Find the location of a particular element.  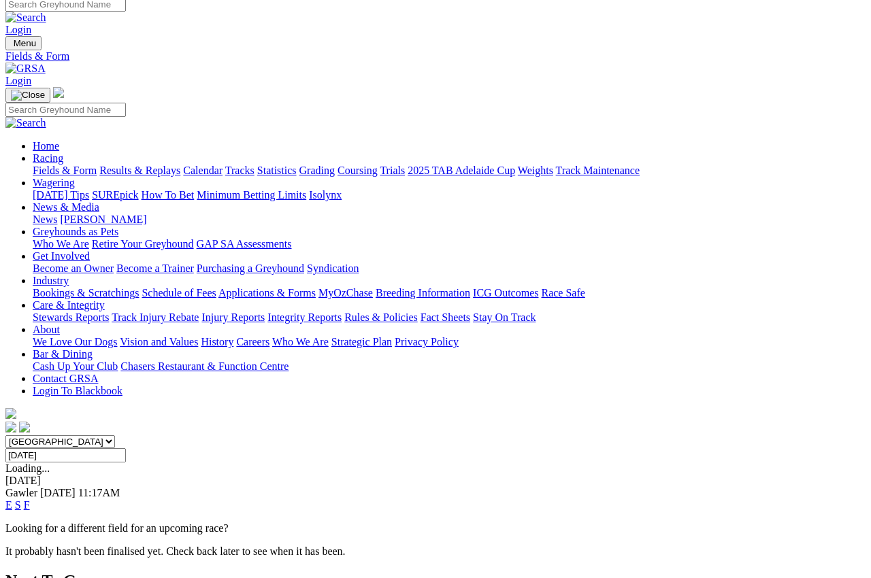

a: Rules & Policies is located at coordinates (381, 317).